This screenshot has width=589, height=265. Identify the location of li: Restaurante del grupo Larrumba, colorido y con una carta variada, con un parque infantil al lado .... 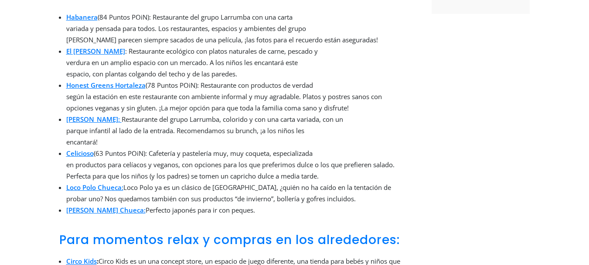
(236, 130).